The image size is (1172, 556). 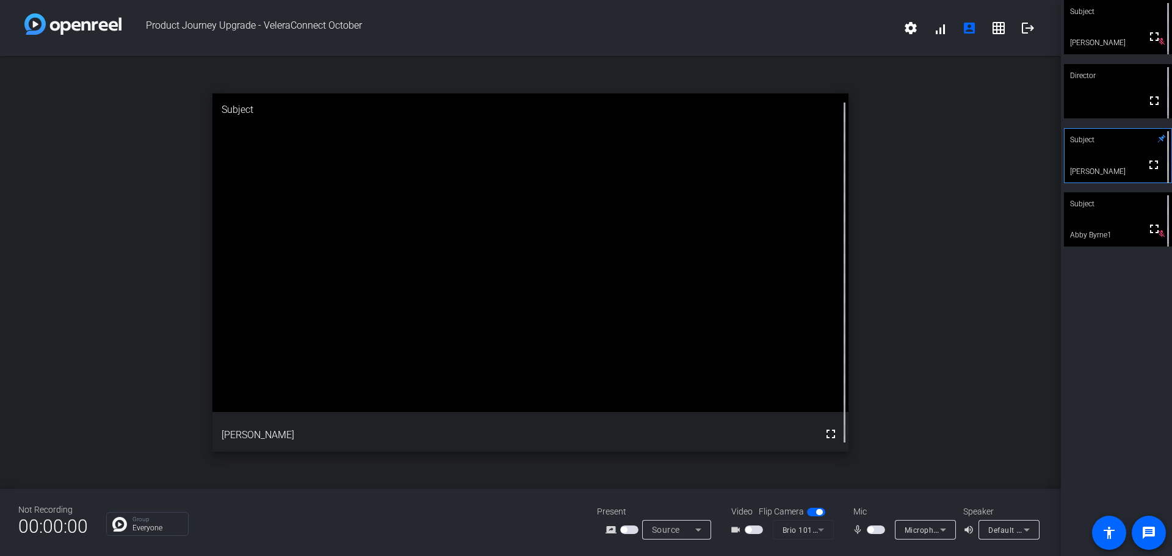 What do you see at coordinates (120, 524) in the screenshot?
I see `img: Chat Icon` at bounding box center [120, 524].